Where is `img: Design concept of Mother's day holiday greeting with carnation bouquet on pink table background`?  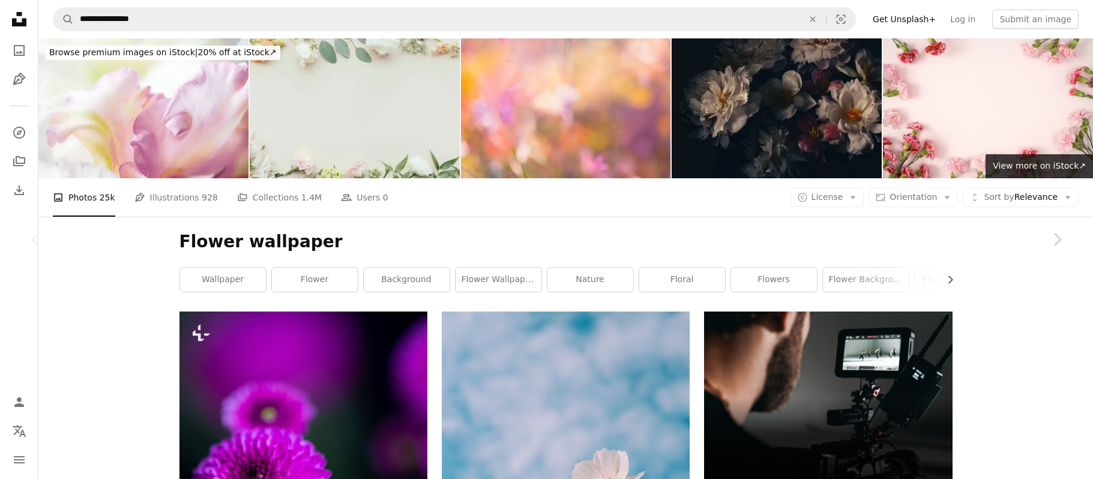
img: Design concept of Mother's day holiday greeting with carnation bouquet on pink table background is located at coordinates (988, 108).